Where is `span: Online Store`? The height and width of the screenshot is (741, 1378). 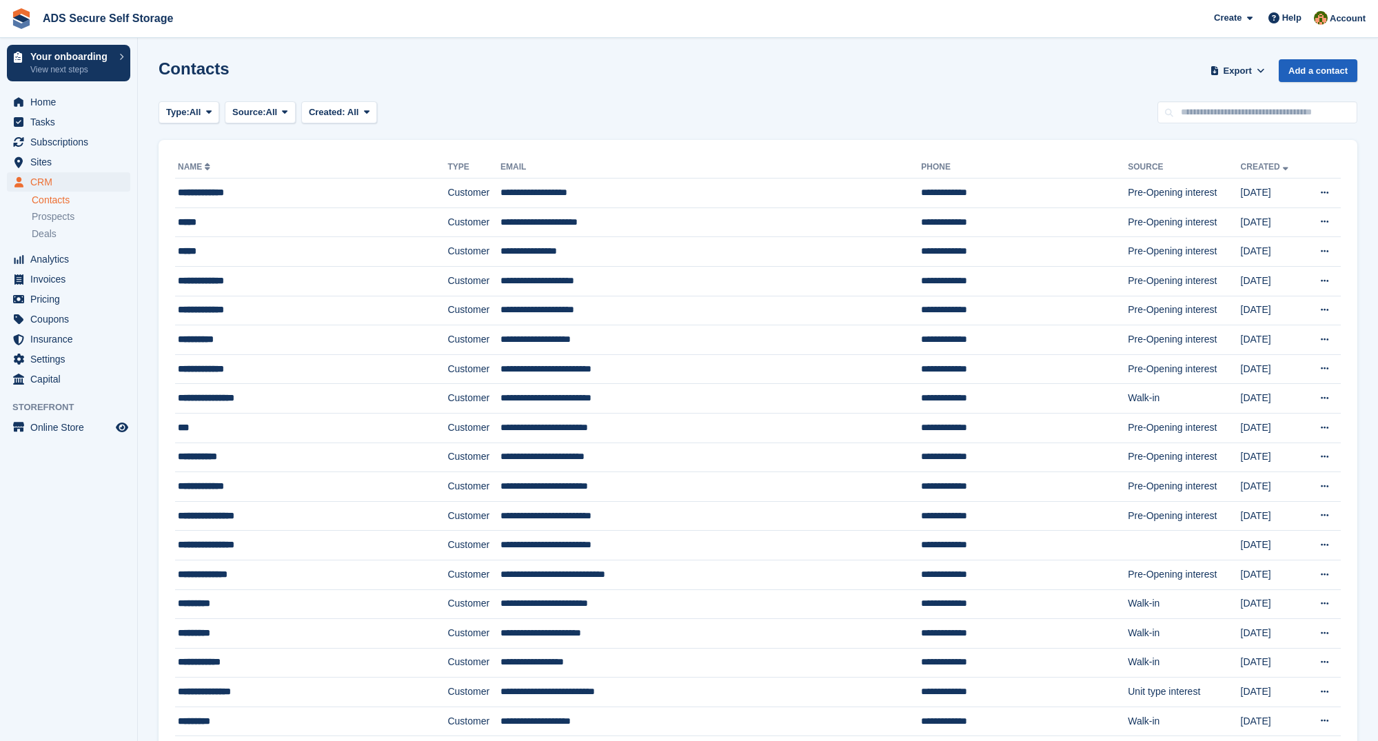 span: Online Store is located at coordinates (72, 428).